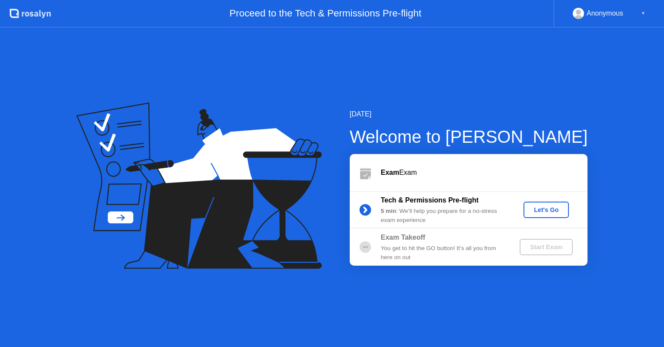 Image resolution: width=664 pixels, height=347 pixels. What do you see at coordinates (443, 253) in the screenshot?
I see `div: You get to hit the GO button! It’s all you from here on out` at bounding box center [443, 253].